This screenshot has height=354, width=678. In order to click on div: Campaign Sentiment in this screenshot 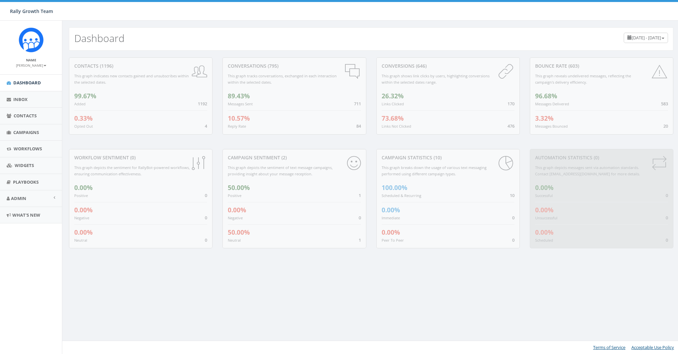, I will do `click(294, 158)`.